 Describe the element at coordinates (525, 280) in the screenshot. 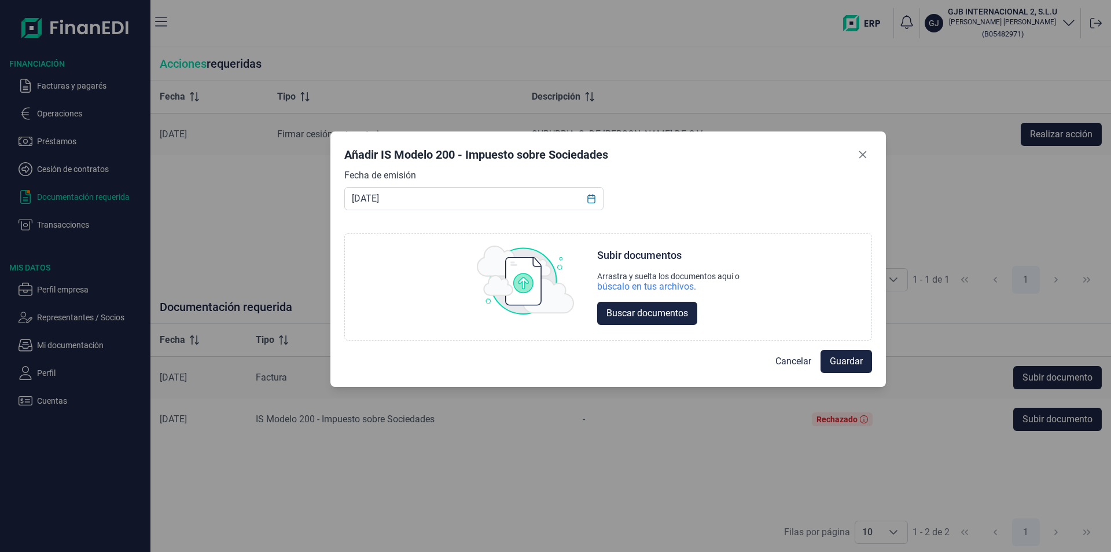

I see `img: upload img` at that location.